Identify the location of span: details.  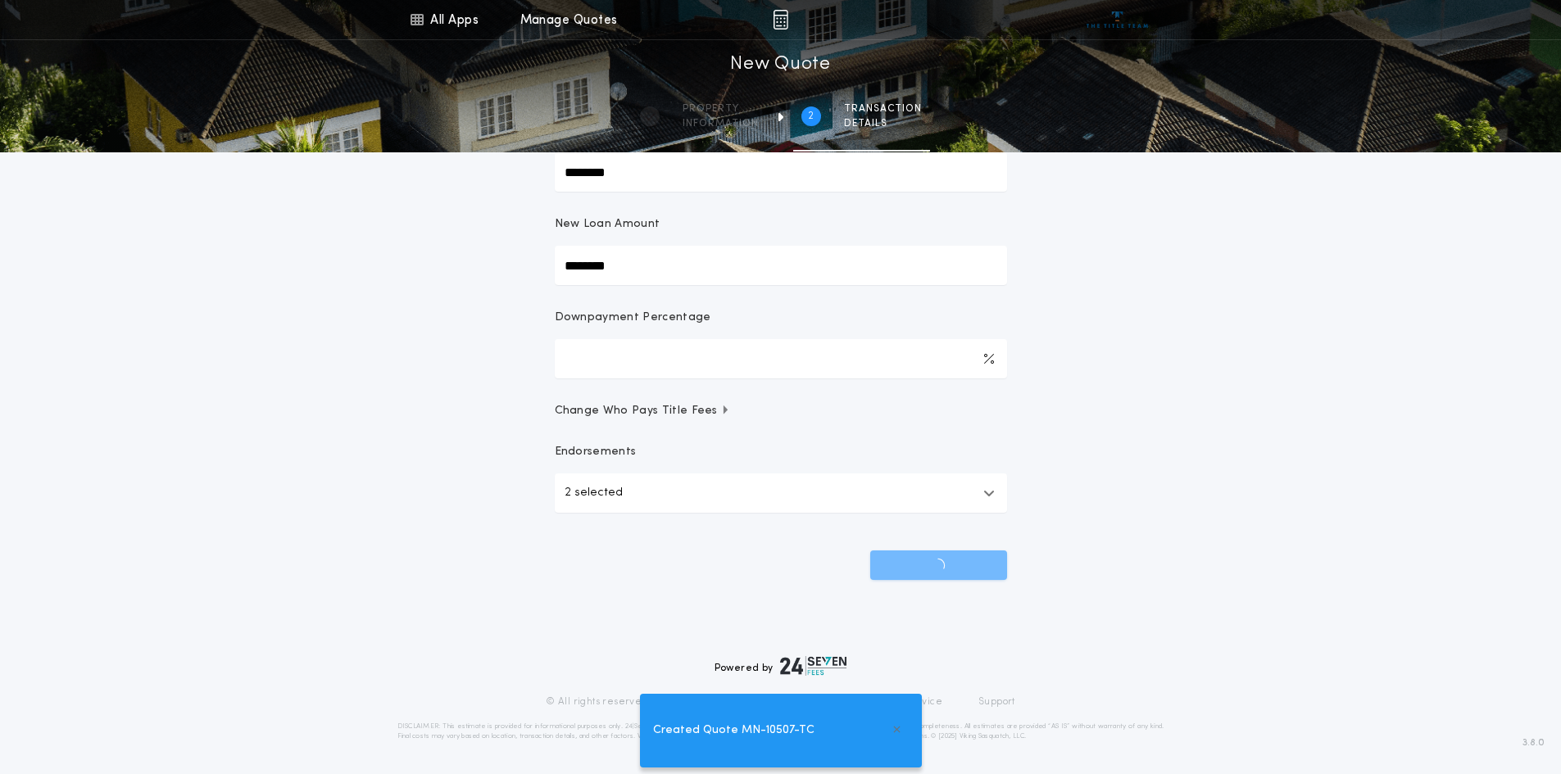
(883, 124).